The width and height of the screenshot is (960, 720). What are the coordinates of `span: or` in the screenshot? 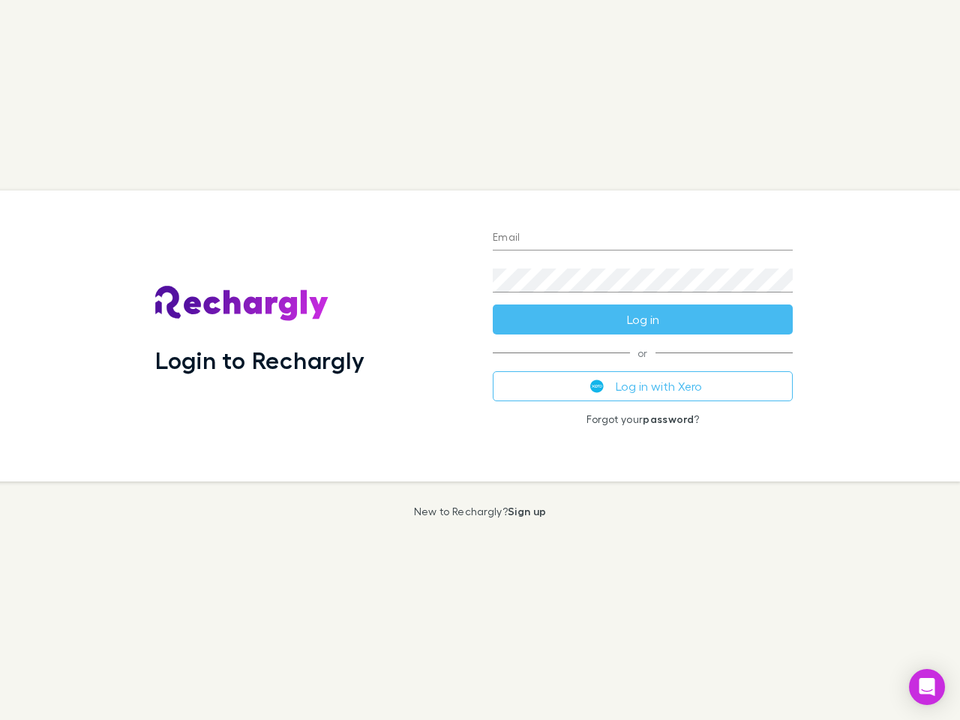 It's located at (643, 352).